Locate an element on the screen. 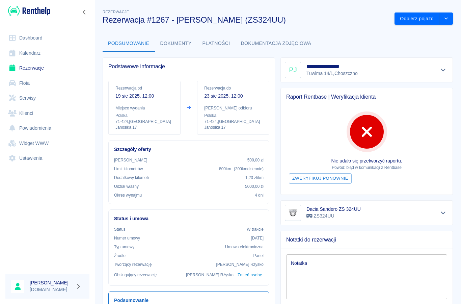 The height and width of the screenshot is (304, 461). p: Typ umowy is located at coordinates (124, 247).